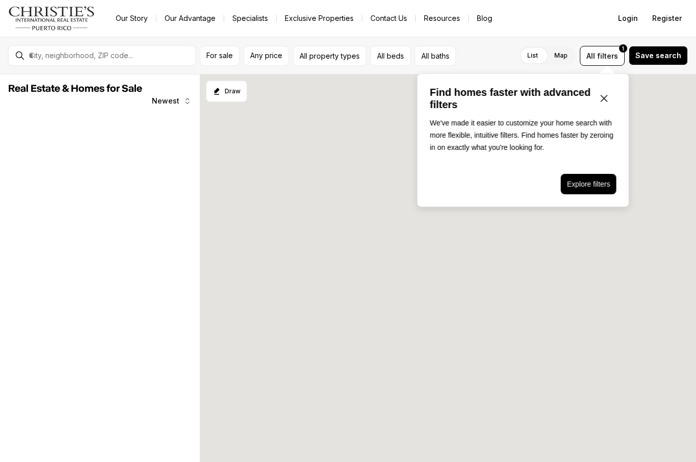 The height and width of the screenshot is (462, 696). What do you see at coordinates (667, 18) in the screenshot?
I see `span: Register` at bounding box center [667, 18].